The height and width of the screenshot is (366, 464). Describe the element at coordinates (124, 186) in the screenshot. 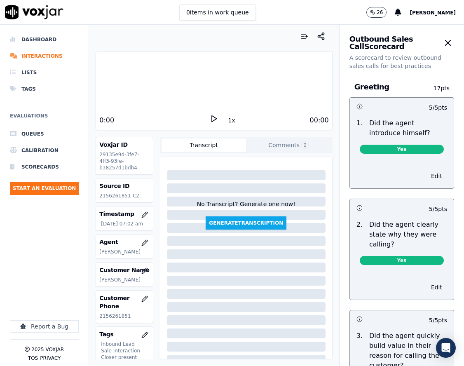

I see `h3: Source ID` at that location.